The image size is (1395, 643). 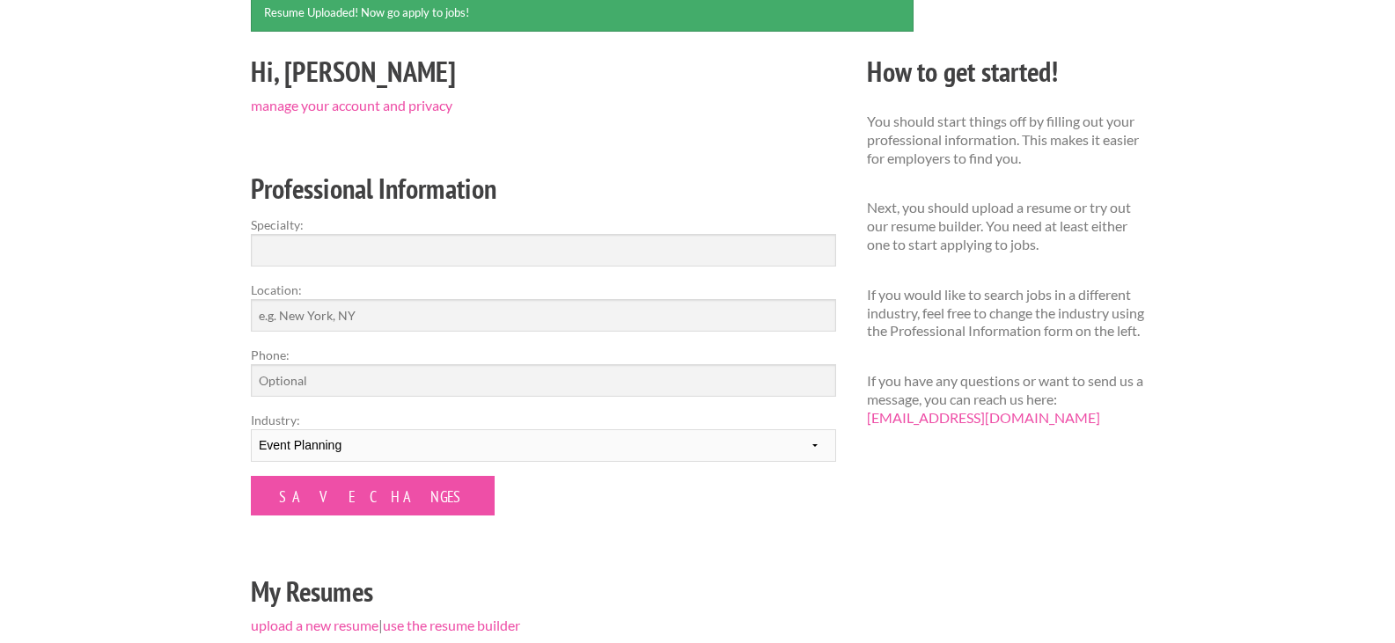 I want to click on input: Save Changes, so click(x=372, y=495).